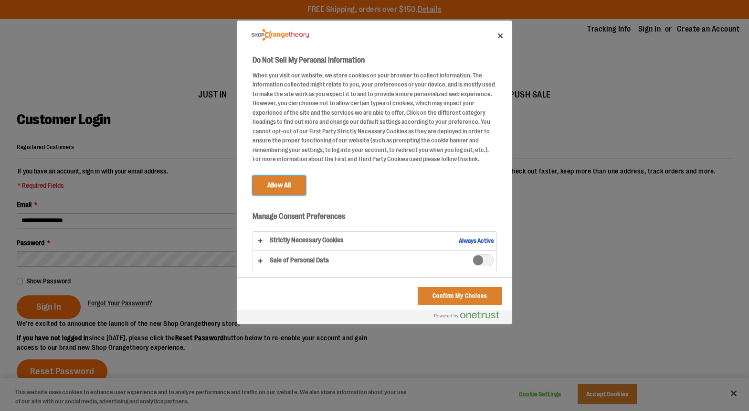  What do you see at coordinates (280, 35) in the screenshot?
I see `img: Company Logo` at bounding box center [280, 35].